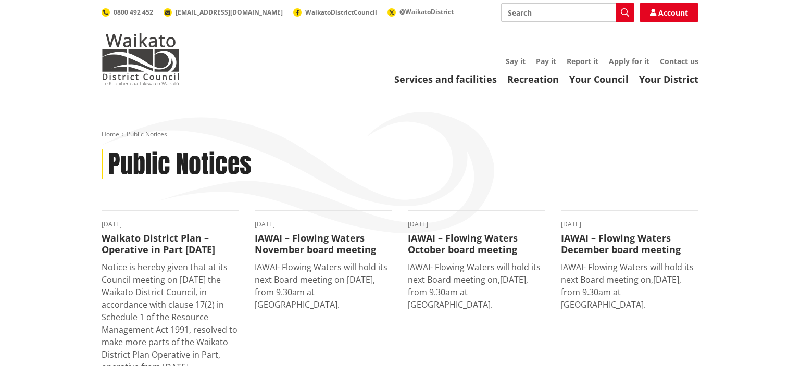 The height and width of the screenshot is (366, 800). What do you see at coordinates (582, 61) in the screenshot?
I see `a: Report it` at bounding box center [582, 61].